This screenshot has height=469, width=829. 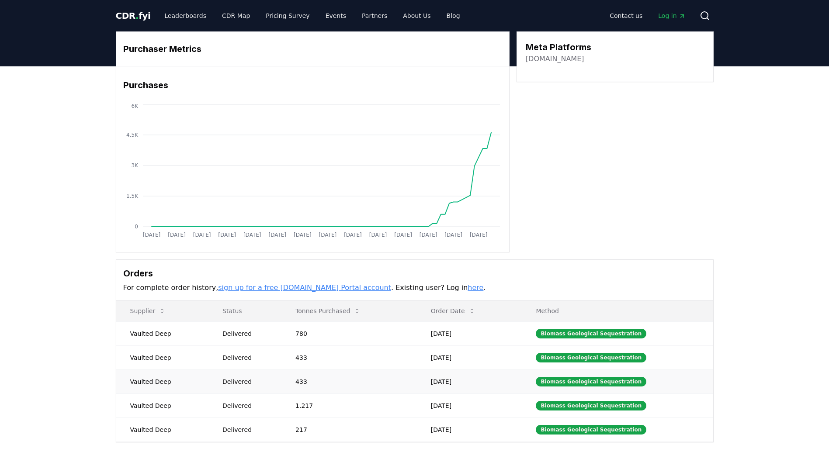 I want to click on a: Contact us, so click(x=626, y=16).